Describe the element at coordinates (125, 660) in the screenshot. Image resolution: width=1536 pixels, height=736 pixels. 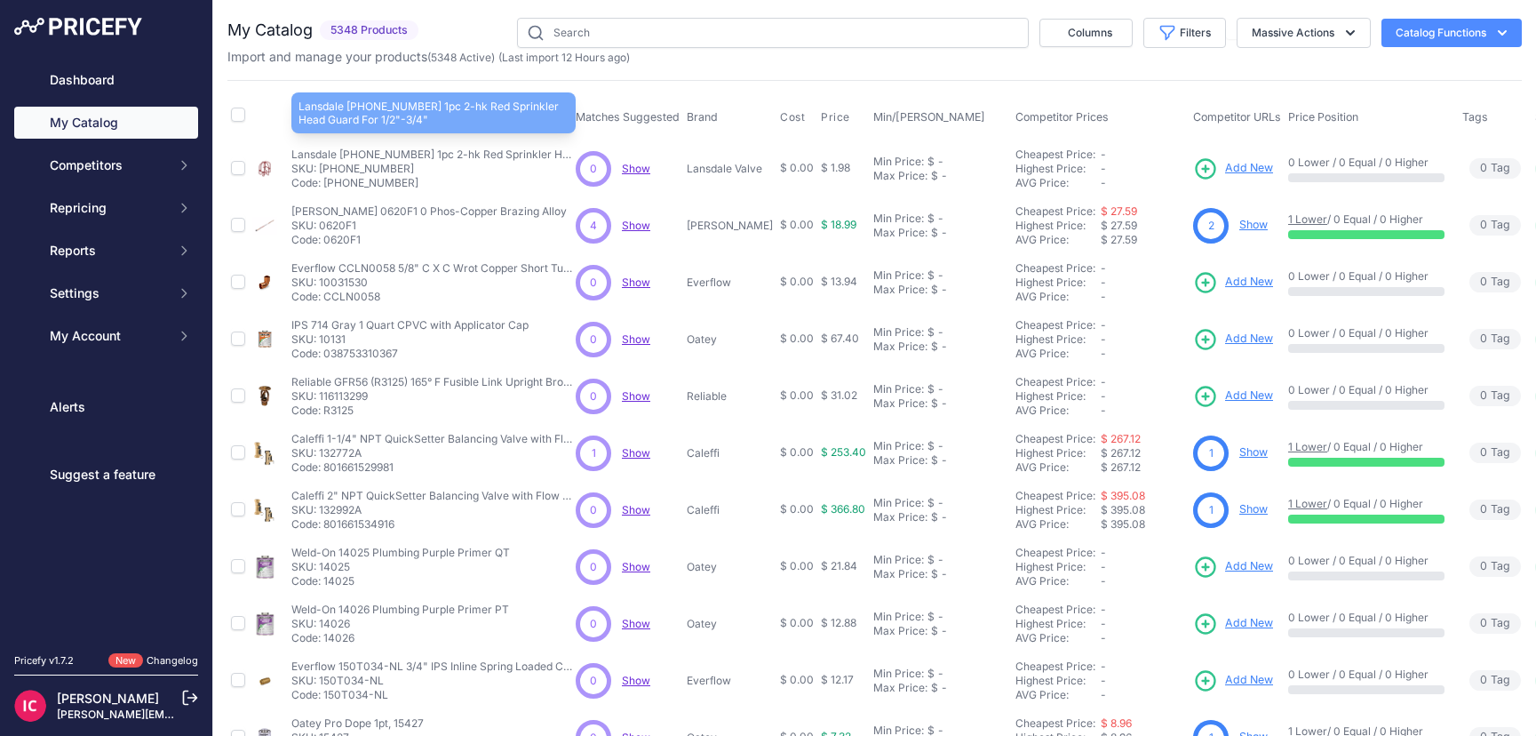
I see `span: New` at that location.